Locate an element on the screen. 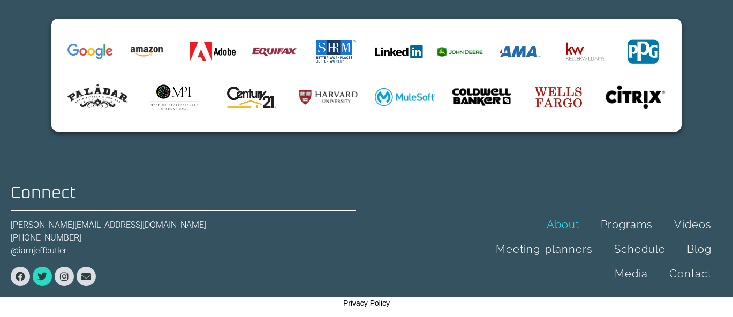 This screenshot has height=317, width=733. nav: Menu is located at coordinates (582, 249).